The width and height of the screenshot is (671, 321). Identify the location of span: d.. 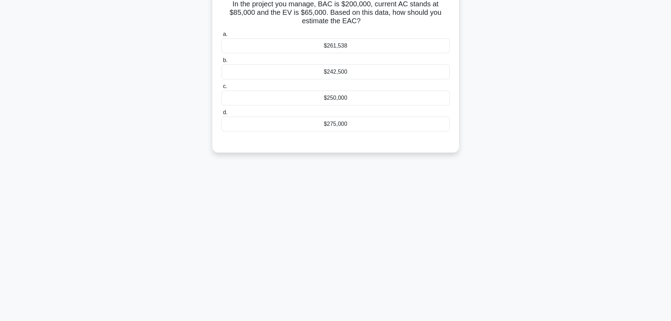
(225, 112).